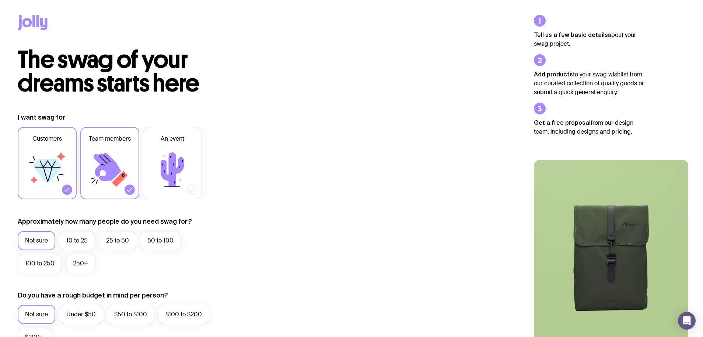 The height and width of the screenshot is (337, 703). Describe the element at coordinates (563, 122) in the screenshot. I see `strong: Get a free proposal` at that location.